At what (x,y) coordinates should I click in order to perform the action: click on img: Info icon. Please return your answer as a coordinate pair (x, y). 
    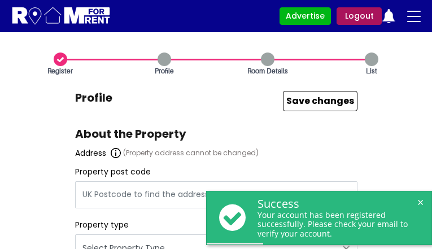
    Looking at the image, I should click on (116, 153).